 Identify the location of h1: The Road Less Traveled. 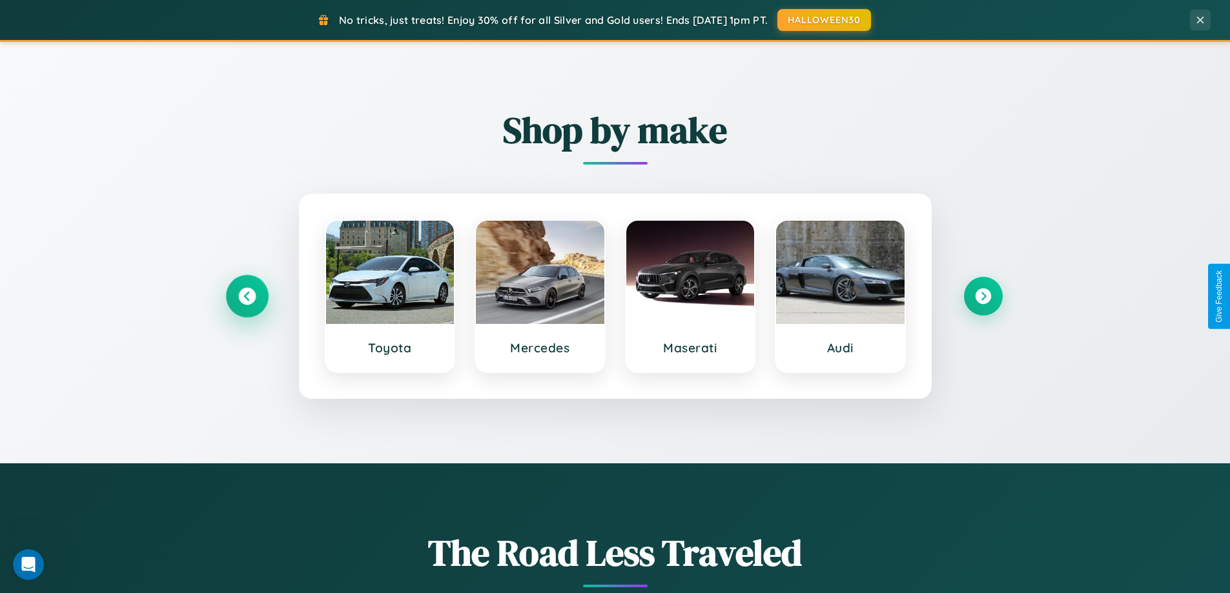
(615, 553).